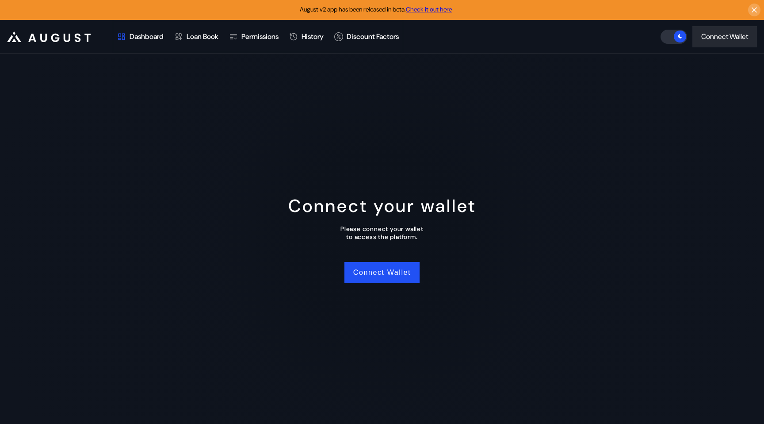 The height and width of the screenshot is (424, 764). Describe the element at coordinates (140, 37) in the screenshot. I see `a: Dashboard` at that location.